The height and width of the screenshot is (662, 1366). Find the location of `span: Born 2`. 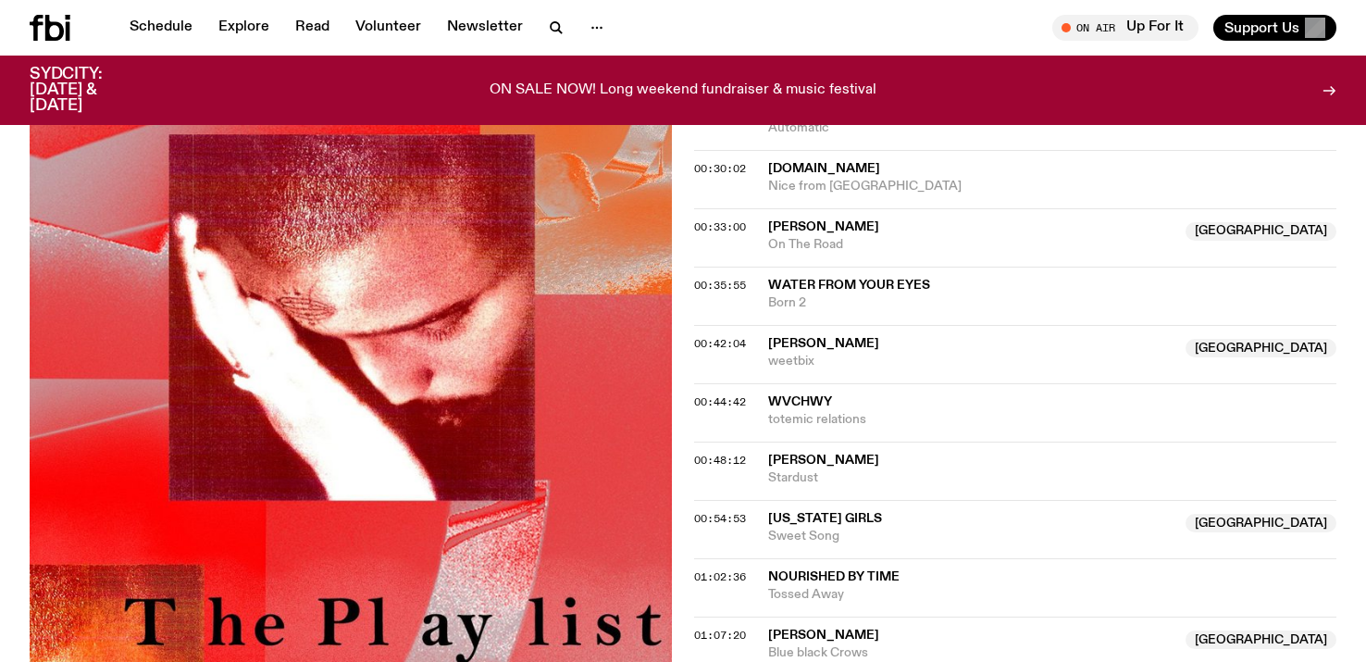

span: Born 2 is located at coordinates (1052, 303).